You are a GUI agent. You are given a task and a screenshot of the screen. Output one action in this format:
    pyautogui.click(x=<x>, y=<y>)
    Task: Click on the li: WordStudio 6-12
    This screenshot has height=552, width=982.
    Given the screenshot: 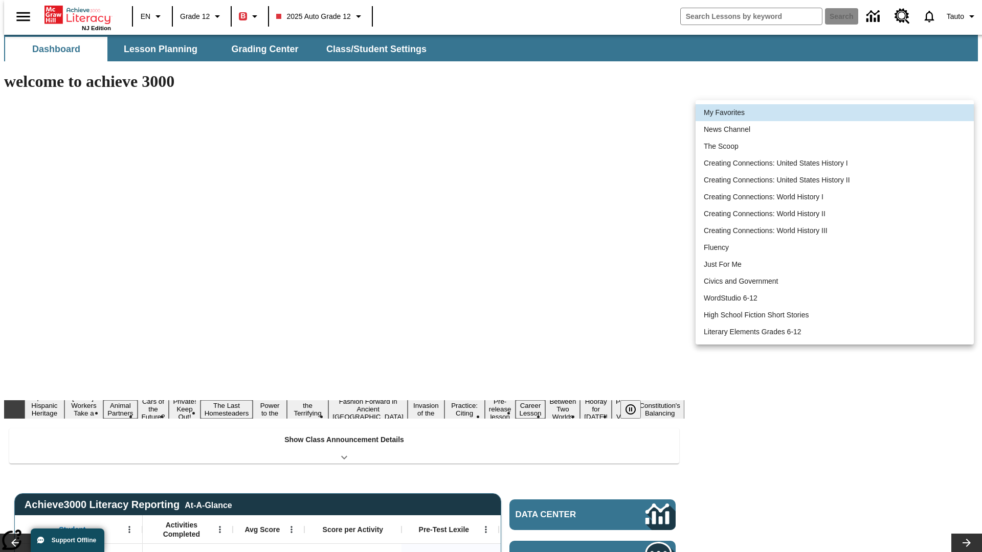 What is the action you would take?
    pyautogui.click(x=835, y=298)
    